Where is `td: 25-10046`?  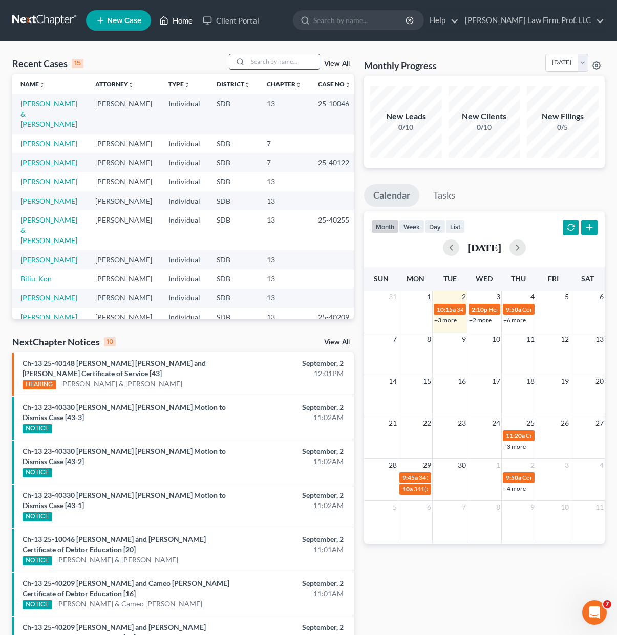
td: 25-10046 is located at coordinates (334, 114).